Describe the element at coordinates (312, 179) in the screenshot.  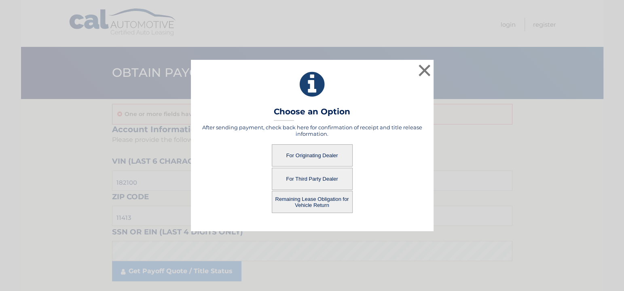
I see `button: For Third Party Dealer` at that location.